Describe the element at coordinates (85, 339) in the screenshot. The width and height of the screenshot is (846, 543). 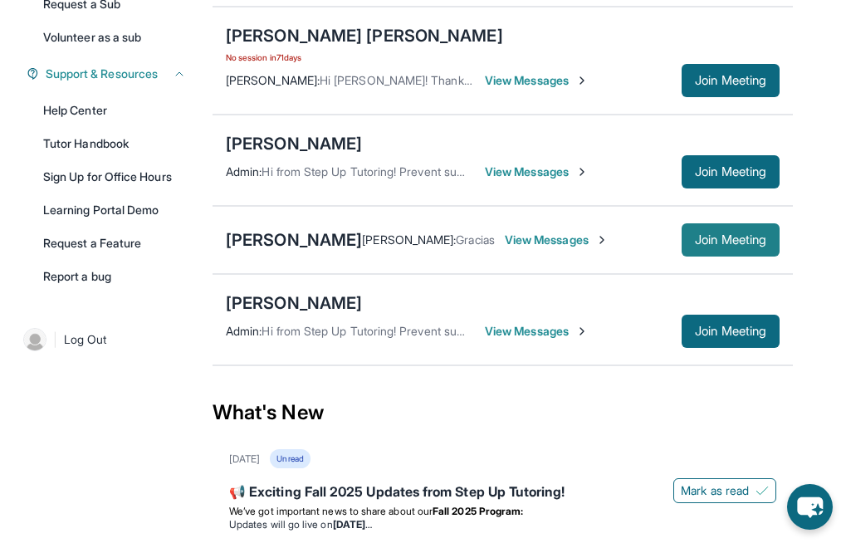
I see `span: Log Out` at that location.